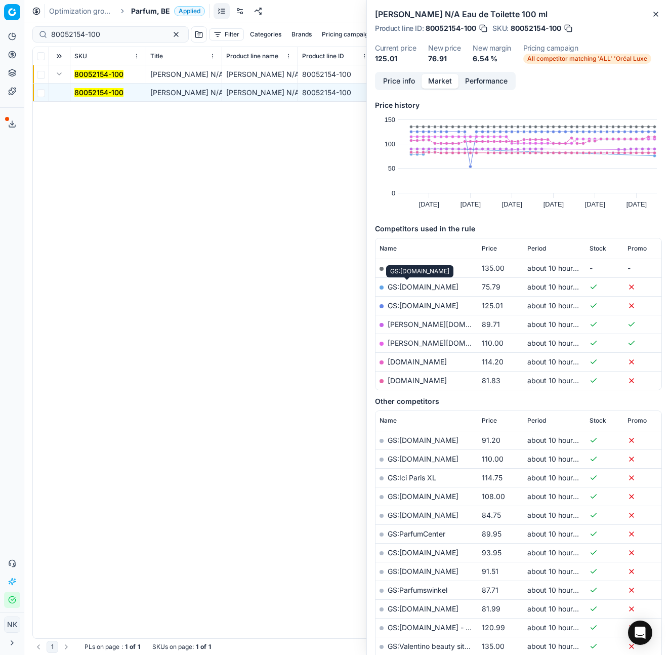 The image size is (670, 655). Describe the element at coordinates (106, 34) in the screenshot. I see `input: Search by SKU or title` at that location.